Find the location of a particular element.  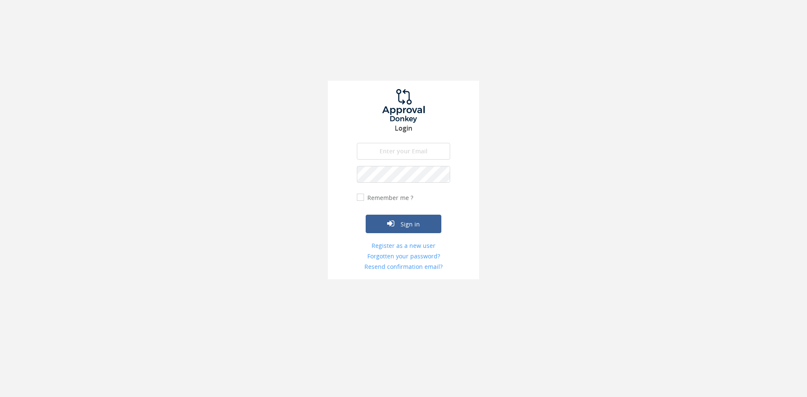

label: Remember me ? is located at coordinates (389, 198).